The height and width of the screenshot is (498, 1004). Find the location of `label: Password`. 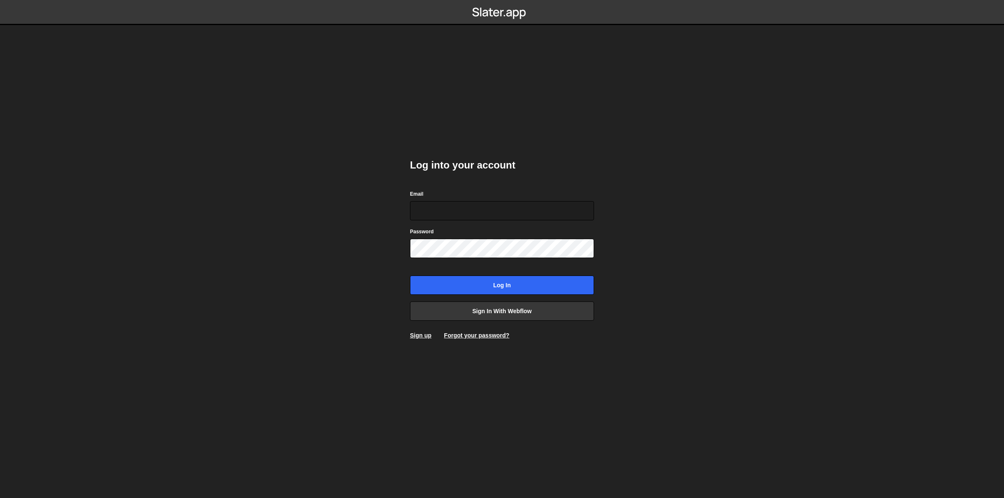

label: Password is located at coordinates (422, 232).